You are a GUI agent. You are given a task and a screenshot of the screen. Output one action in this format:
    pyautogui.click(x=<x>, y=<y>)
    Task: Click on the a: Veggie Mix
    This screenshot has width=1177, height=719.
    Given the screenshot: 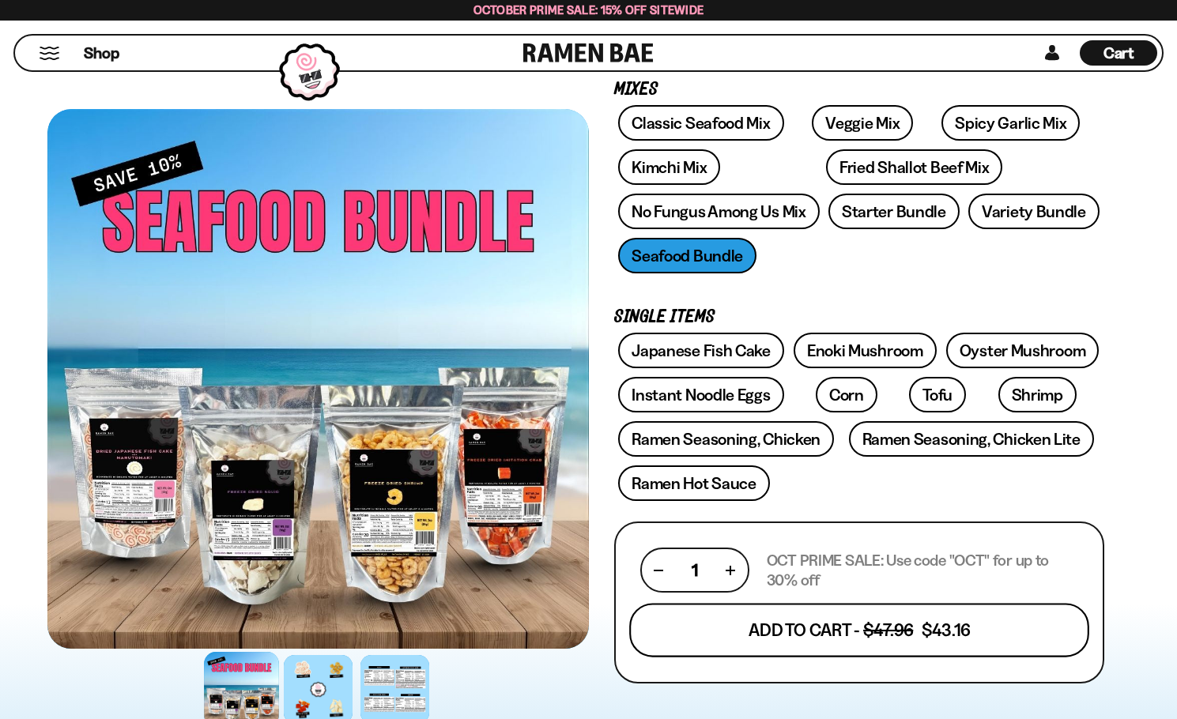 What is the action you would take?
    pyautogui.click(x=862, y=123)
    